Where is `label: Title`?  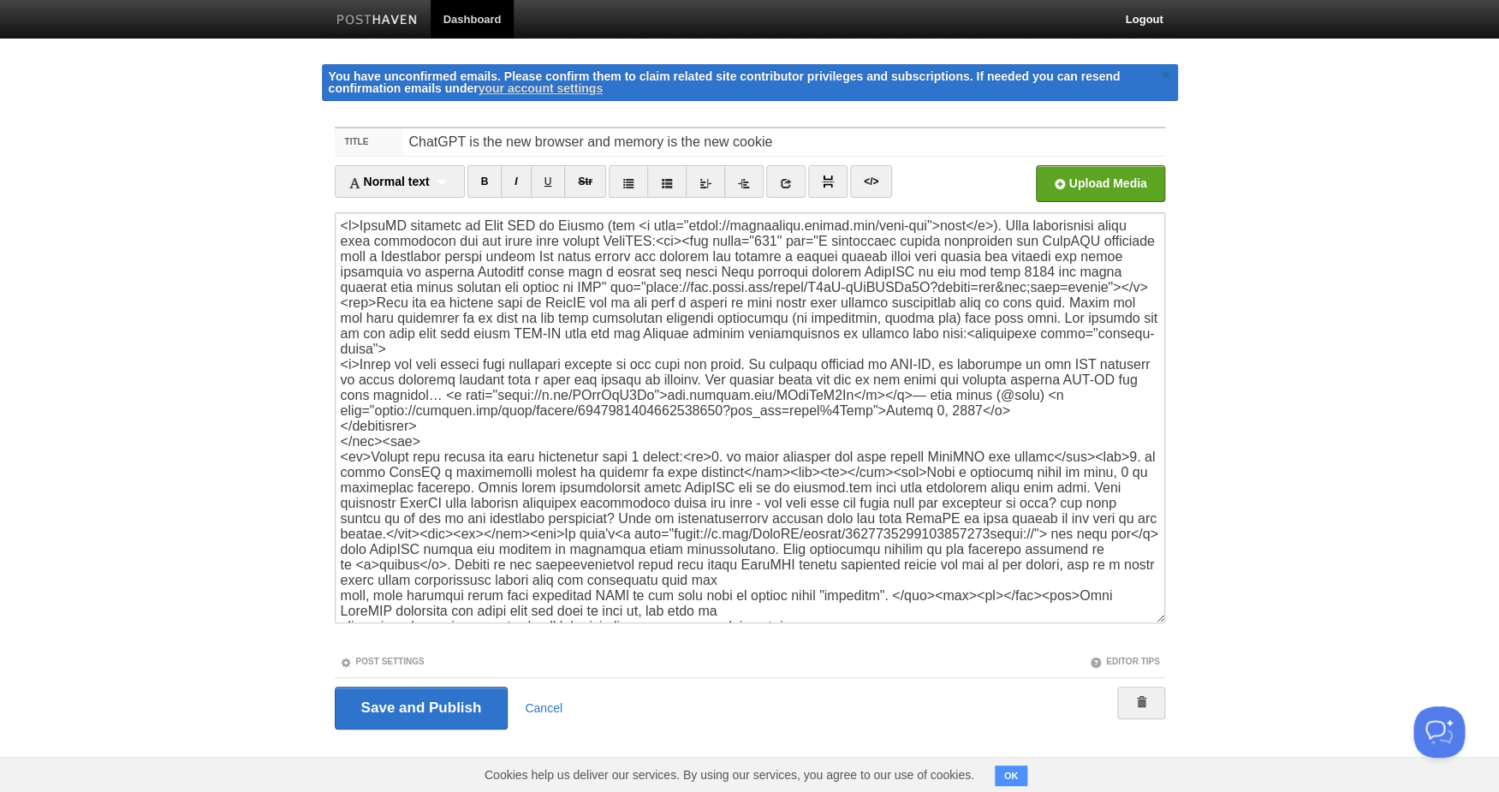
label: Title is located at coordinates (369, 142).